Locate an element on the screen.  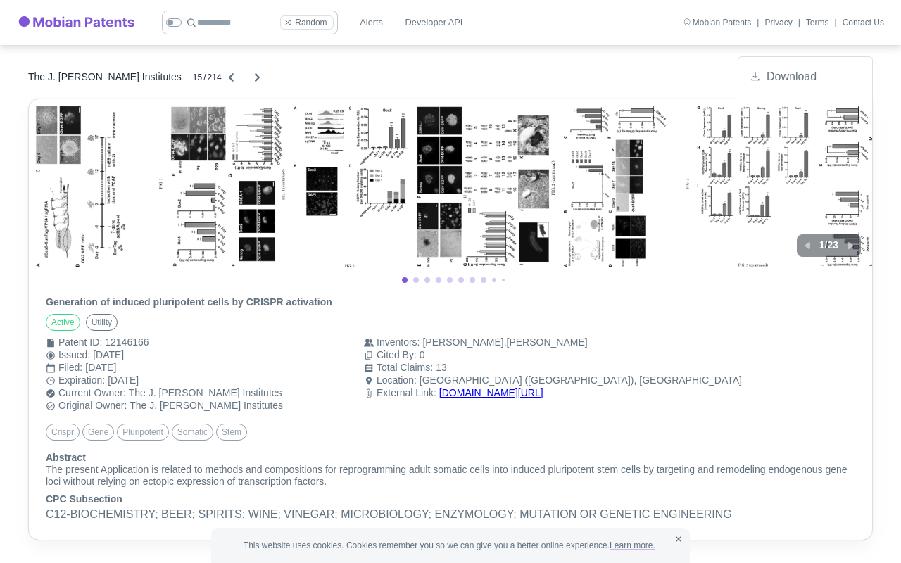
h6: CPC Subsection is located at coordinates (451, 499).